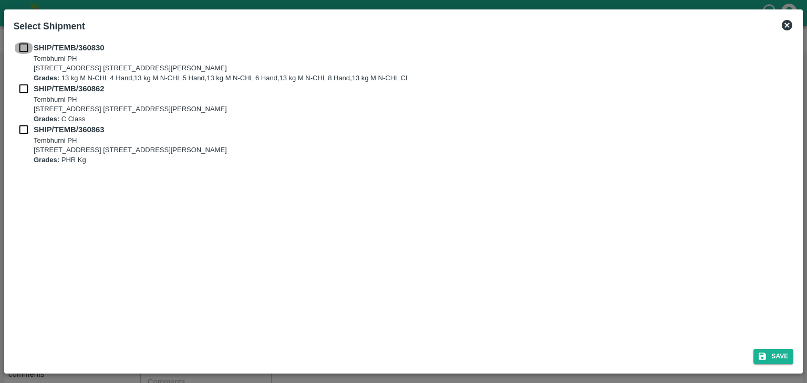 The height and width of the screenshot is (383, 807). What do you see at coordinates (49, 26) in the screenshot?
I see `b: Select Shipment` at bounding box center [49, 26].